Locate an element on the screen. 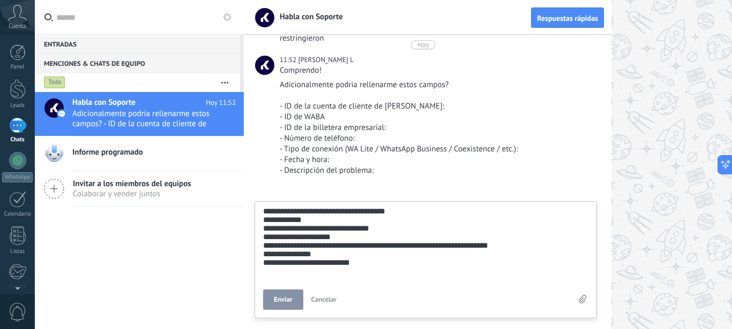 Image resolution: width=732 pixels, height=329 pixels. div: Menciones & Chats de equipo is located at coordinates (137, 63).